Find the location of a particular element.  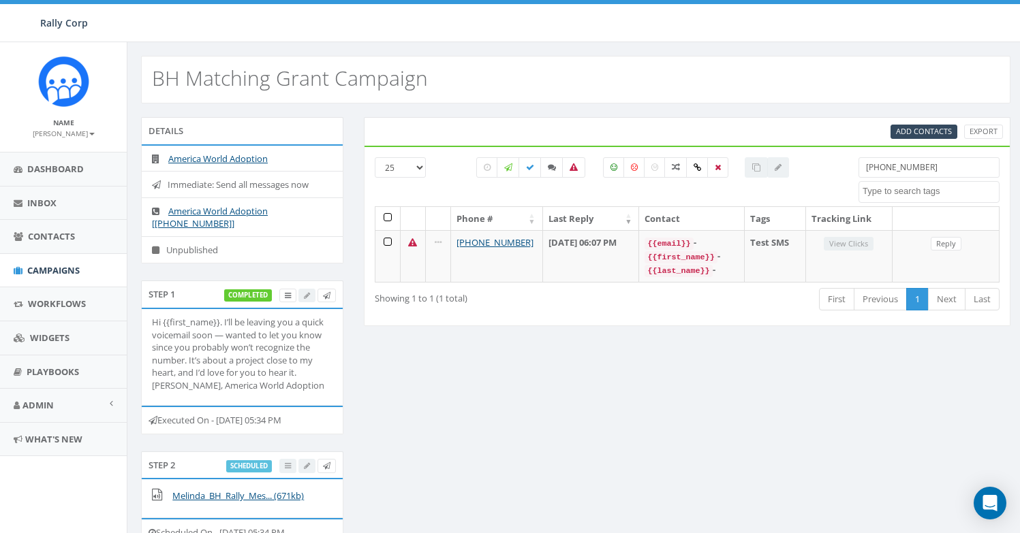

code: {{email}} is located at coordinates (668, 244).